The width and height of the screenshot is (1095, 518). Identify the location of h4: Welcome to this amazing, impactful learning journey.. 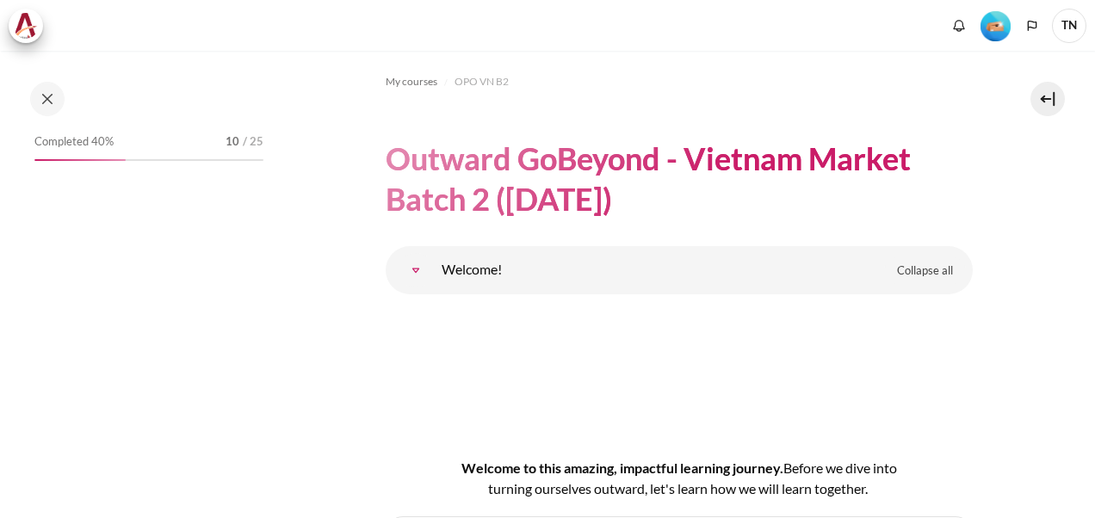
(679, 479).